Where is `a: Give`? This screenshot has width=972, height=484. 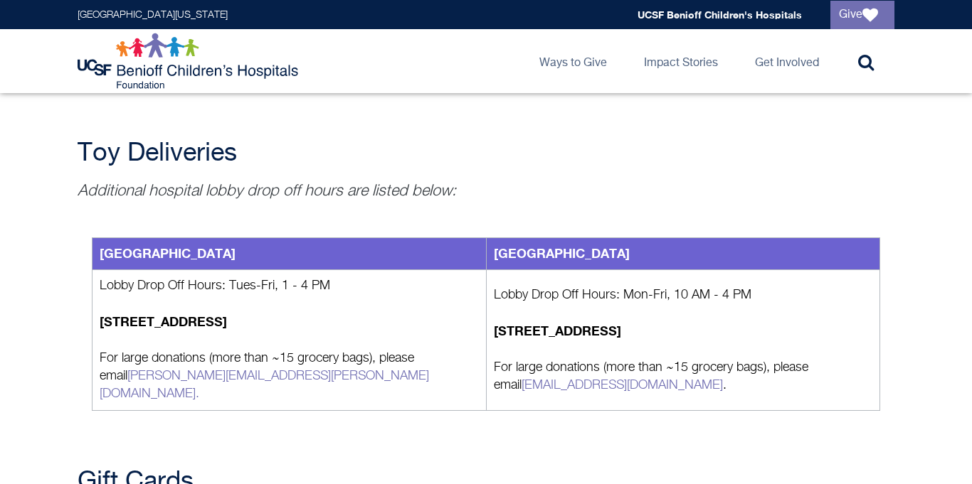
a: Give is located at coordinates (862, 15).